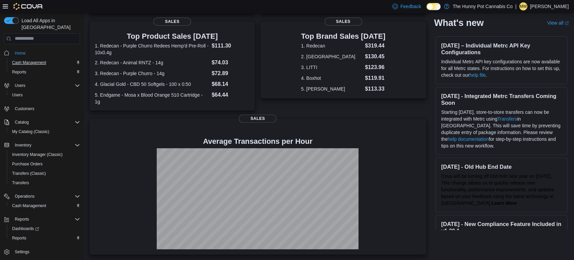  I want to click on dd: $123.96, so click(375, 67).